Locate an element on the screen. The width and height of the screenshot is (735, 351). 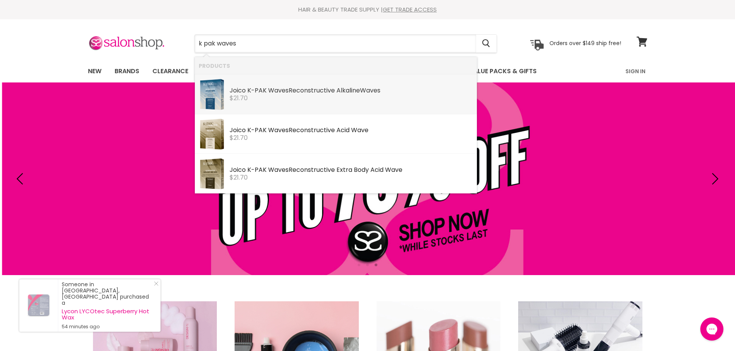
img: k-pak-waves-alkaline-waves-single-process-tinted-highlited-40-2-300x400_200x.png is located at coordinates (212, 95).